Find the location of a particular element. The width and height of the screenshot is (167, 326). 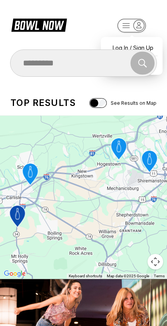

a: Log In / Sign Up is located at coordinates (132, 48).